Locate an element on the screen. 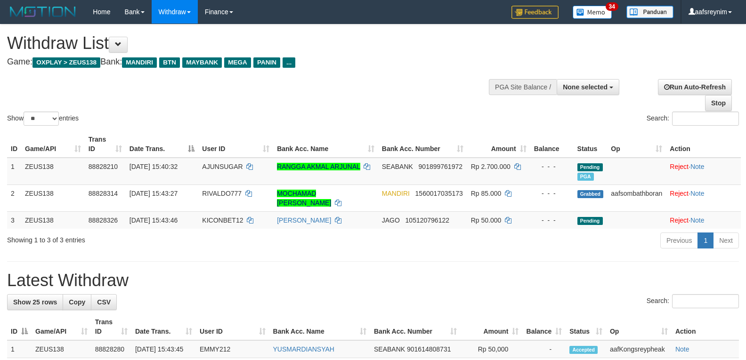  span: None selected is located at coordinates (585, 87).